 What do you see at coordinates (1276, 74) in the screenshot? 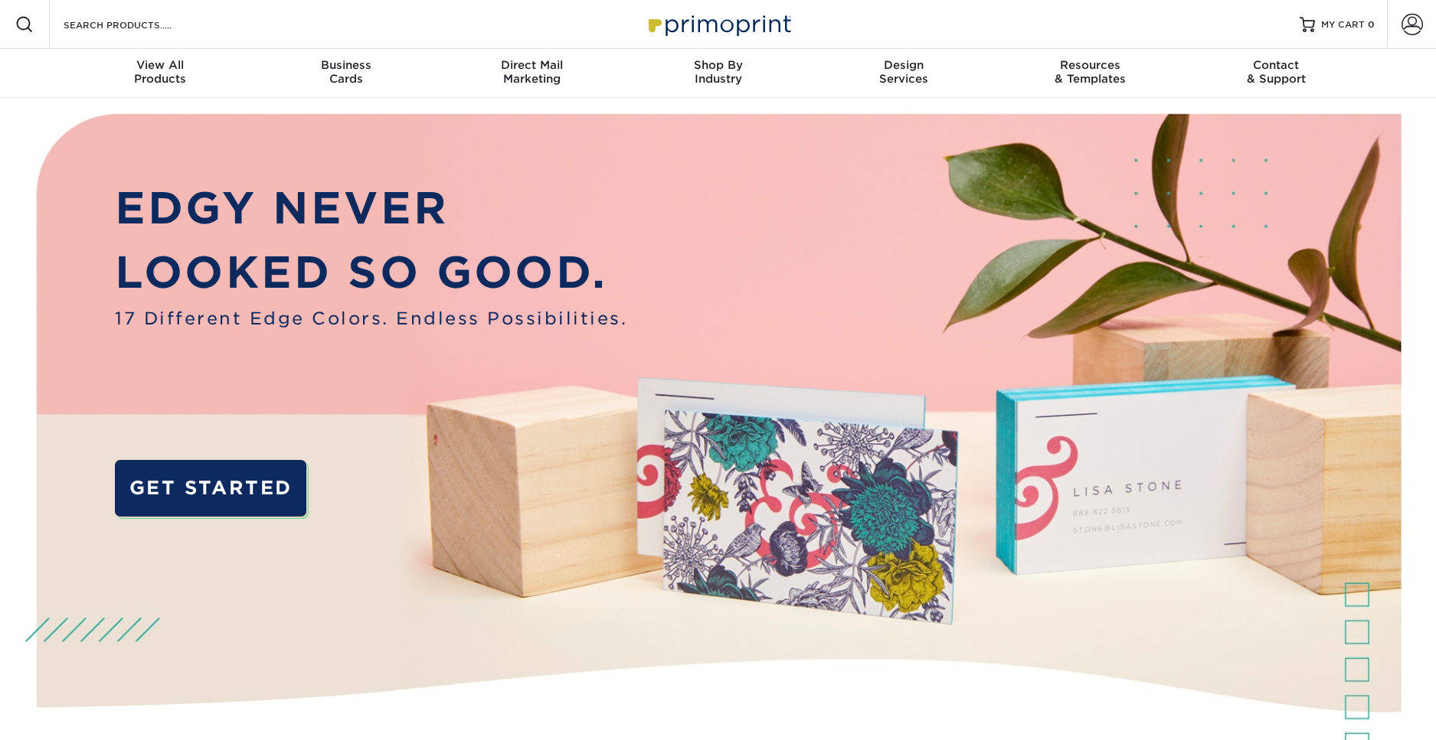
I see `a: Contact& Support` at bounding box center [1276, 74].